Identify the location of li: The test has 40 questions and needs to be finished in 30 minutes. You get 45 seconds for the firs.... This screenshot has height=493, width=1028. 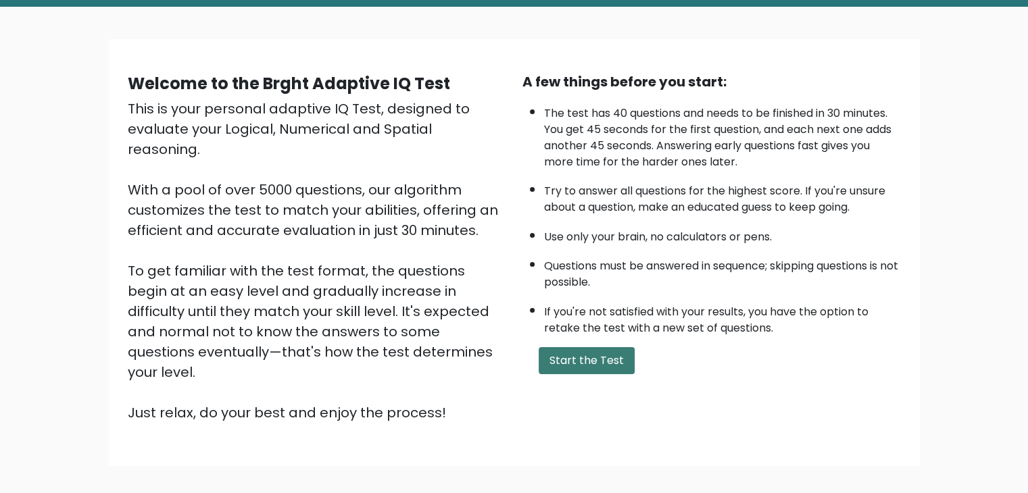
(723, 135).